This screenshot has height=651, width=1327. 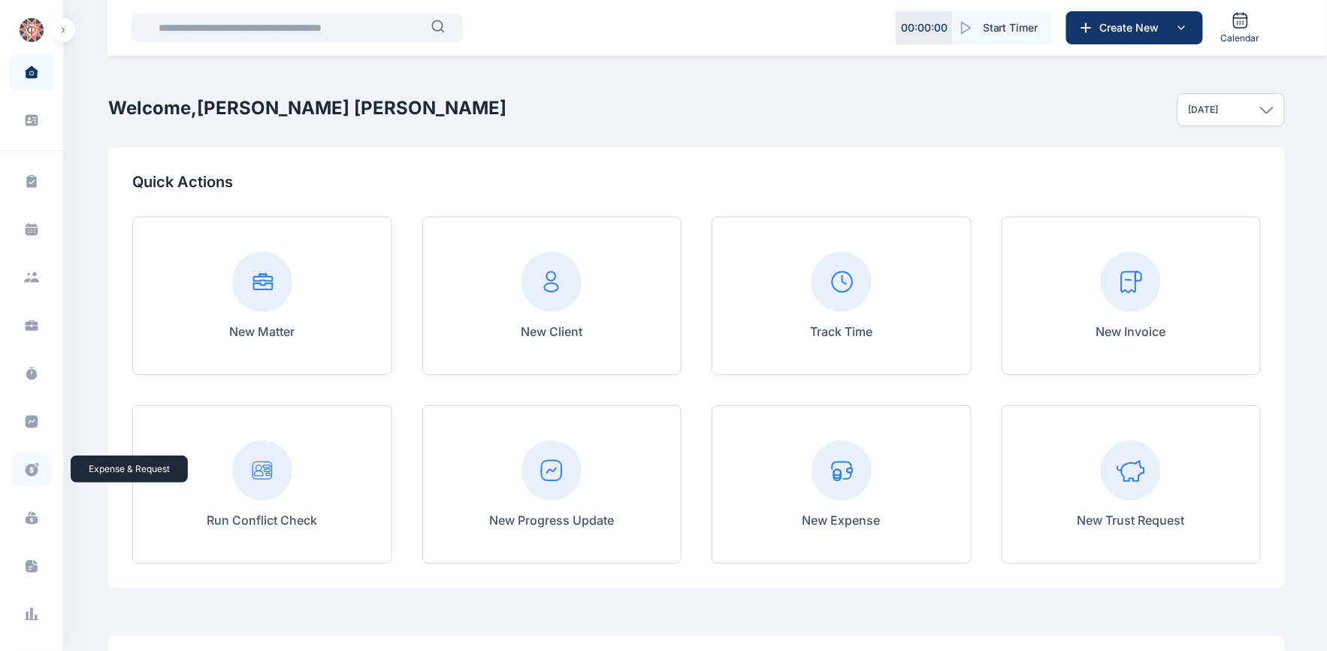 What do you see at coordinates (1131, 331) in the screenshot?
I see `p: New Invoice` at bounding box center [1131, 331].